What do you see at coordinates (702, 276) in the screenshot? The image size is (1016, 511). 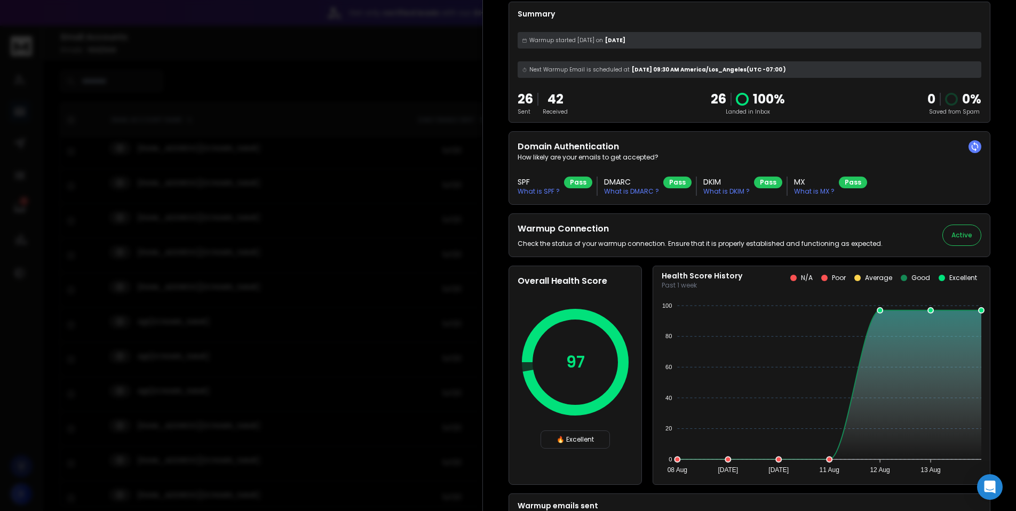 I see `p: Health Score History` at bounding box center [702, 276].